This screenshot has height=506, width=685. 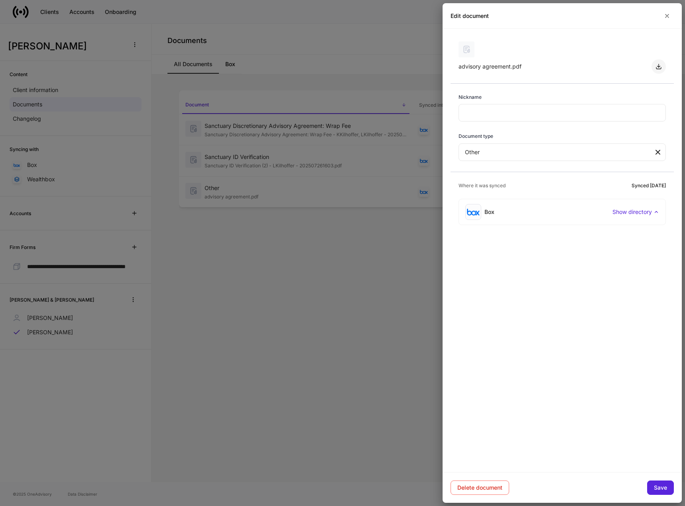 What do you see at coordinates (482, 185) in the screenshot?
I see `h6: Where it was synced` at bounding box center [482, 185].